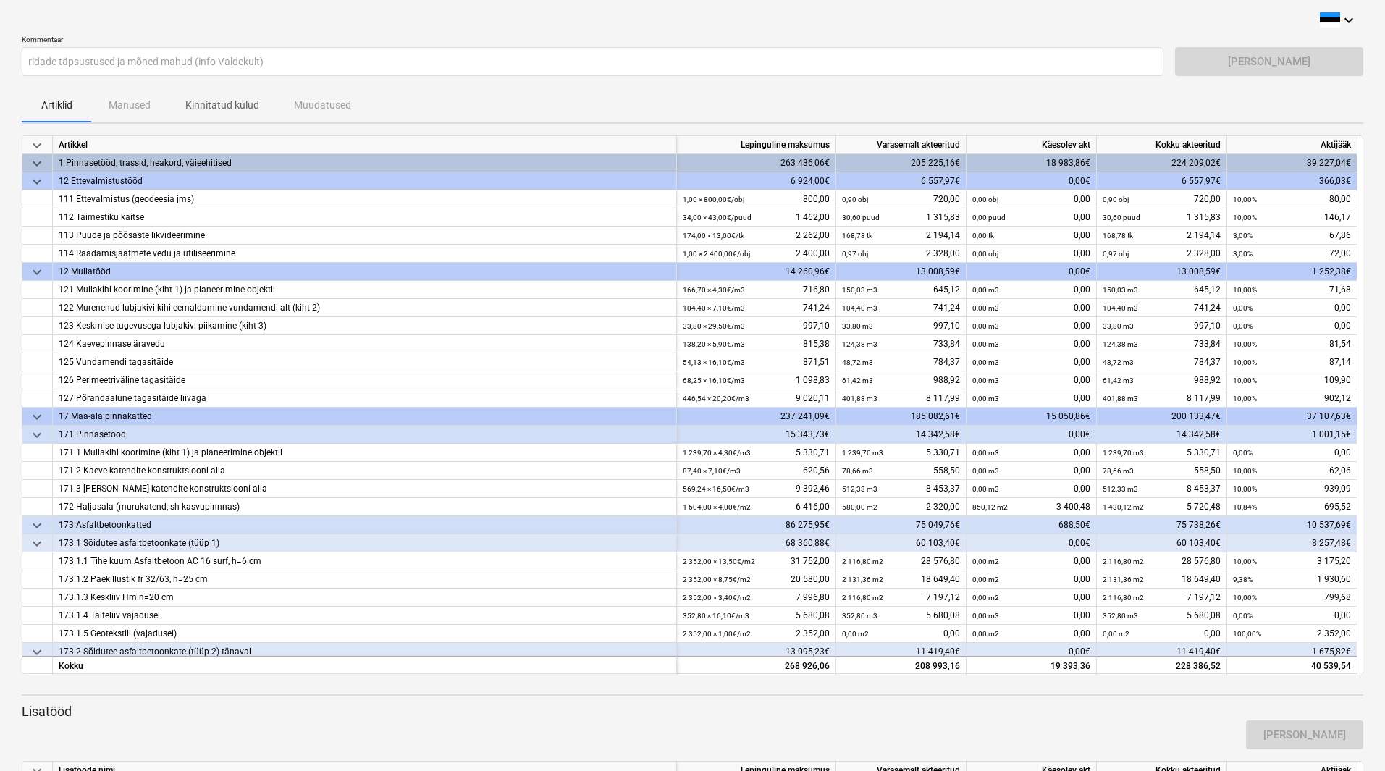 Image resolution: width=1385 pixels, height=771 pixels. What do you see at coordinates (901, 489) in the screenshot?
I see `div: 8 453,37` at bounding box center [901, 489].